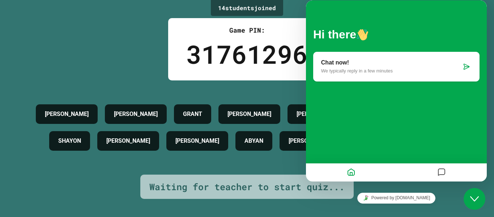  Describe the element at coordinates (247, 187) in the screenshot. I see `div: Waiting for teacher to start quiz...` at that location.